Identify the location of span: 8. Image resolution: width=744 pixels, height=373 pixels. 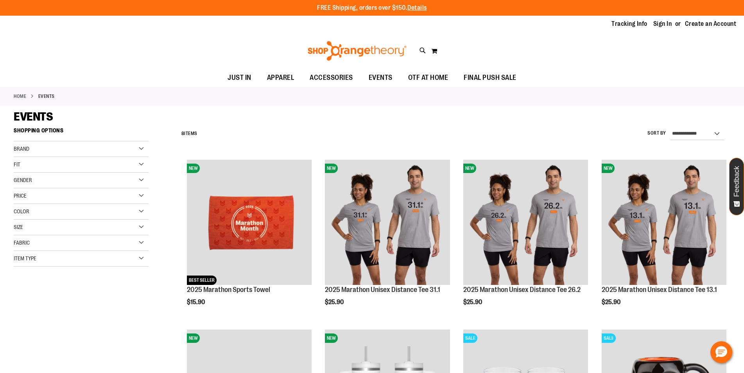
(183, 133).